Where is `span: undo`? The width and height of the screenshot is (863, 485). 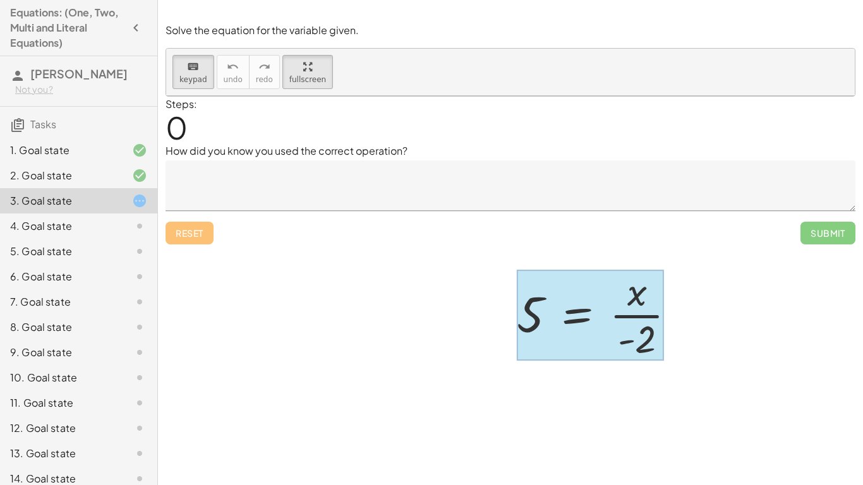 span: undo is located at coordinates (233, 80).